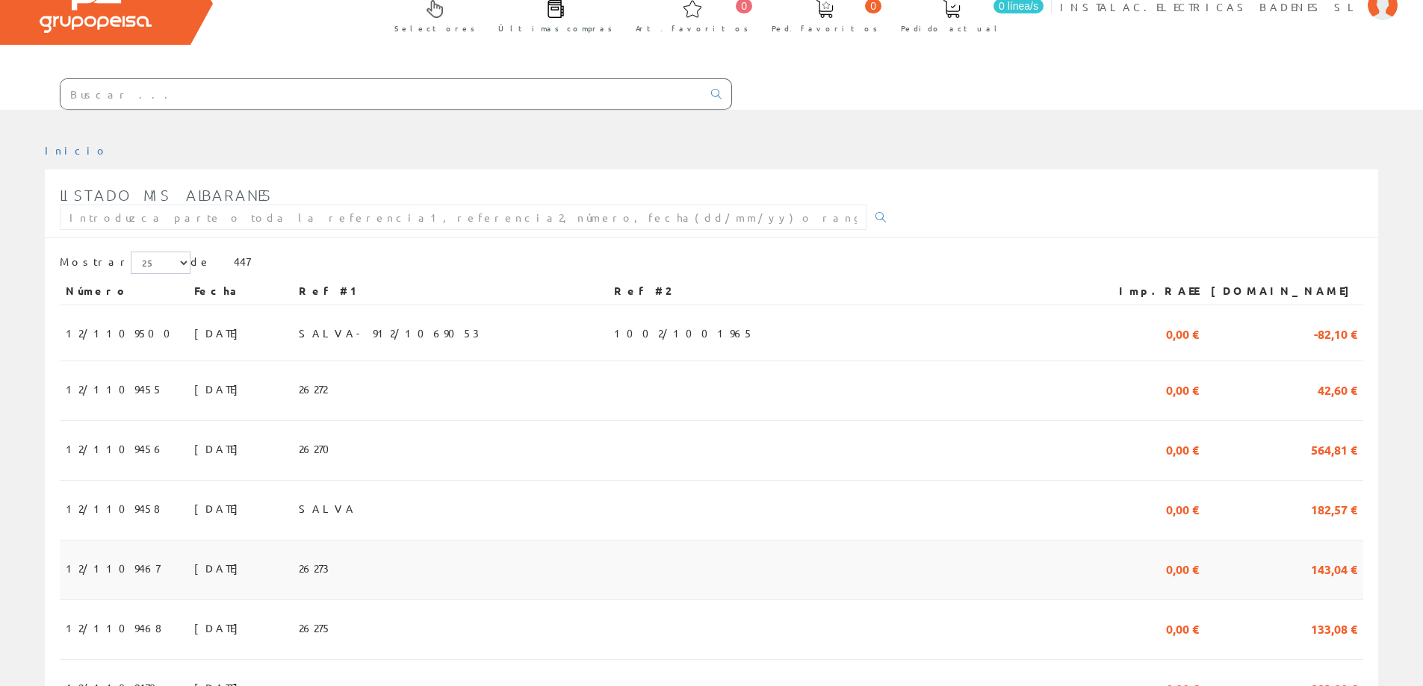 The width and height of the screenshot is (1423, 686). What do you see at coordinates (76, 150) in the screenshot?
I see `a: Inicio` at bounding box center [76, 150].